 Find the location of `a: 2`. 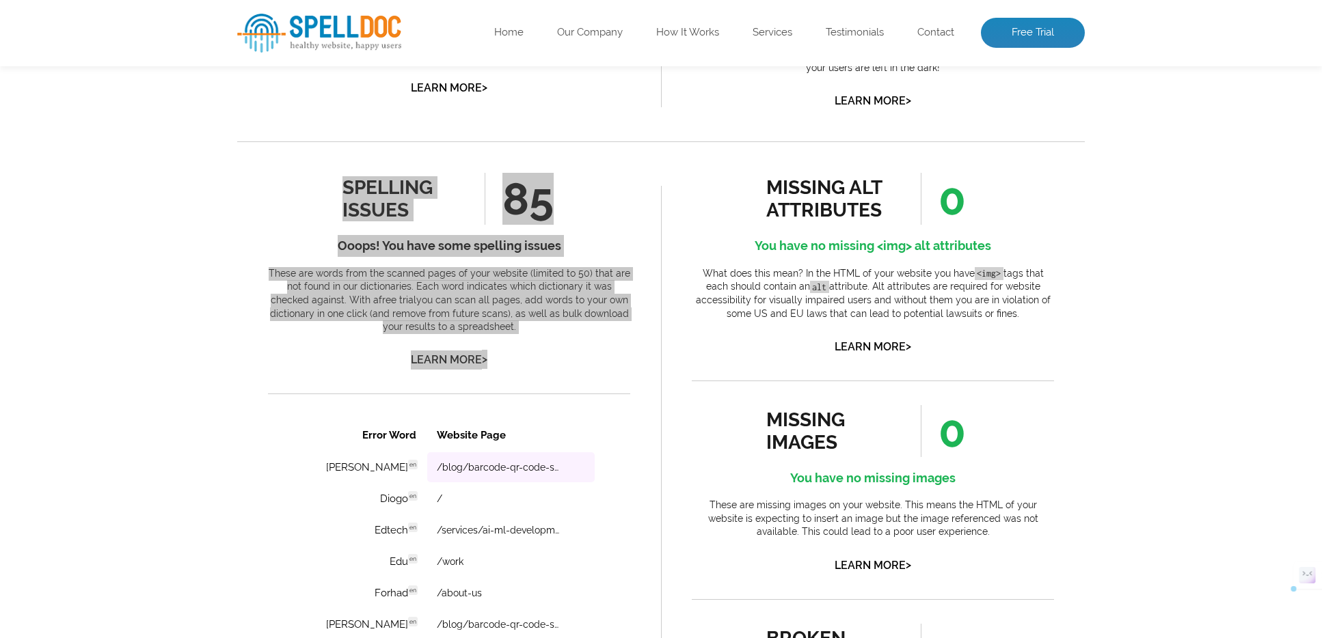

a: 2 is located at coordinates (130, 388).